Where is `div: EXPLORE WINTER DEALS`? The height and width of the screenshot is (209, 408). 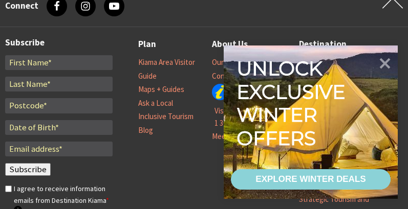 div: EXPLORE WINTER DEALS is located at coordinates (310, 180).